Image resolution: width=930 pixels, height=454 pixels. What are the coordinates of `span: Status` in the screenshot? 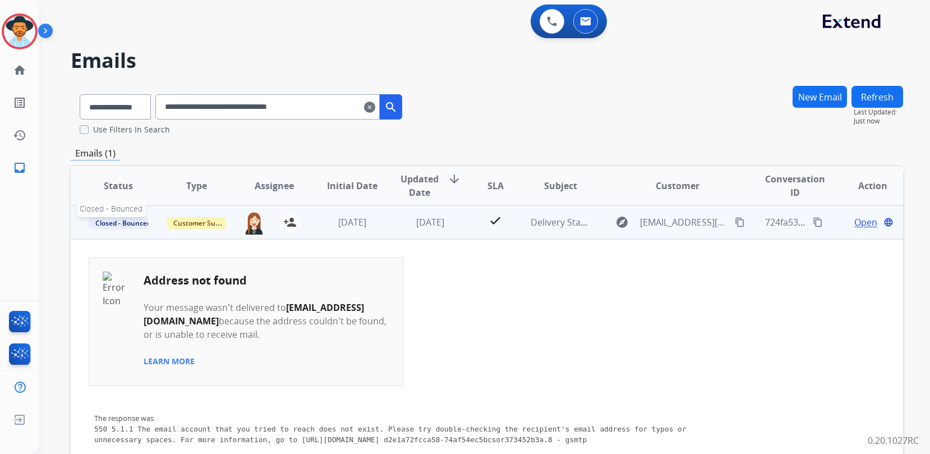 It's located at (118, 186).